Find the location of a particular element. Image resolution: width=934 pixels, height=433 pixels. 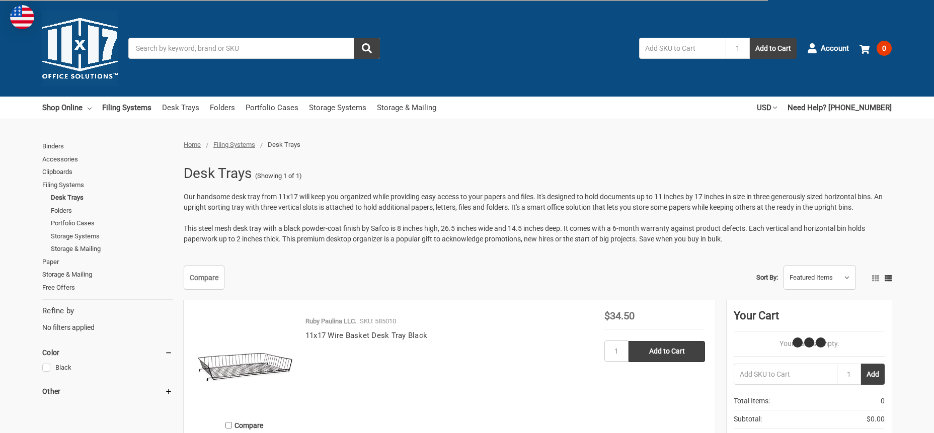

a: Binders is located at coordinates (107, 146).